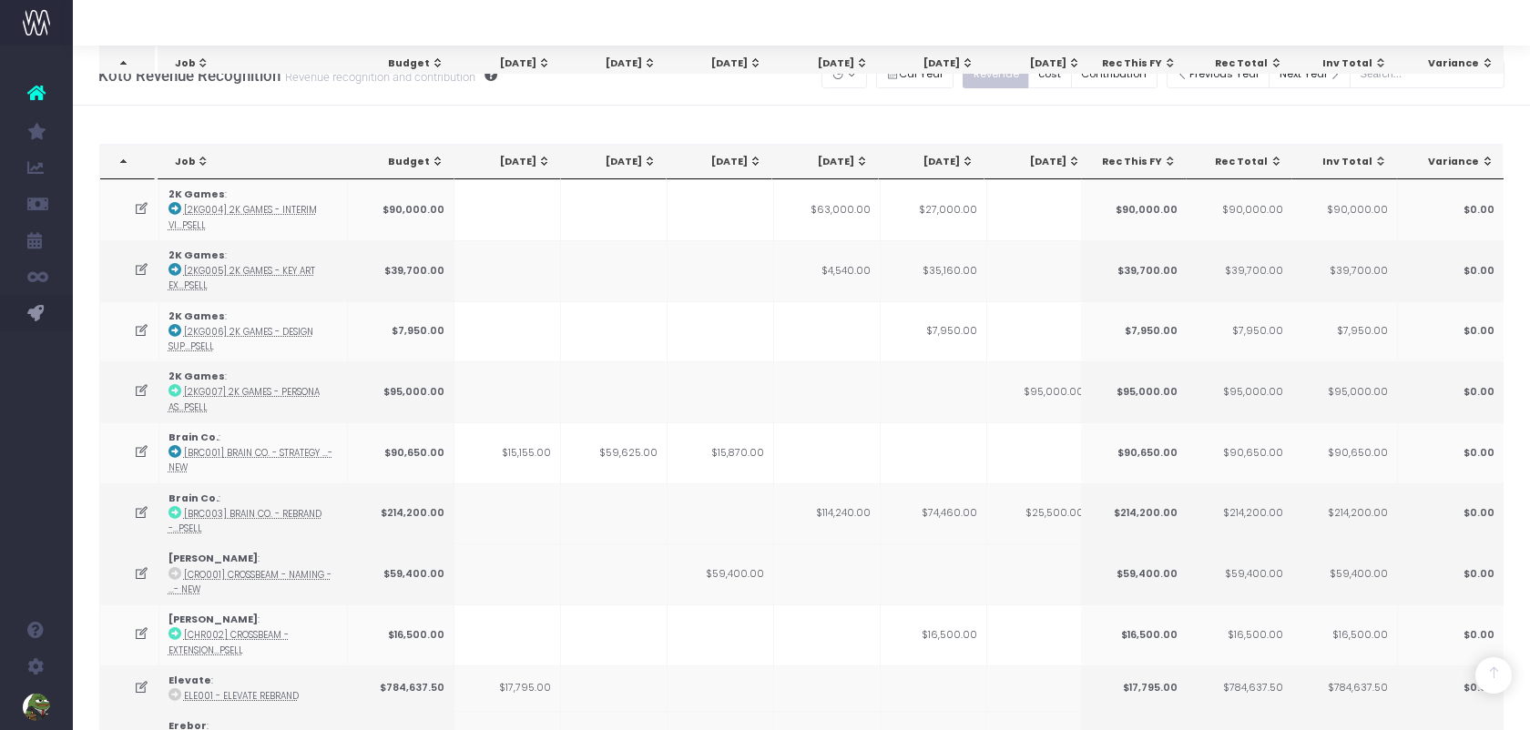 Image resolution: width=1530 pixels, height=730 pixels. What do you see at coordinates (402, 64) in the screenshot?
I see `th: Budget: activate to sort column ascending` at bounding box center [402, 64].